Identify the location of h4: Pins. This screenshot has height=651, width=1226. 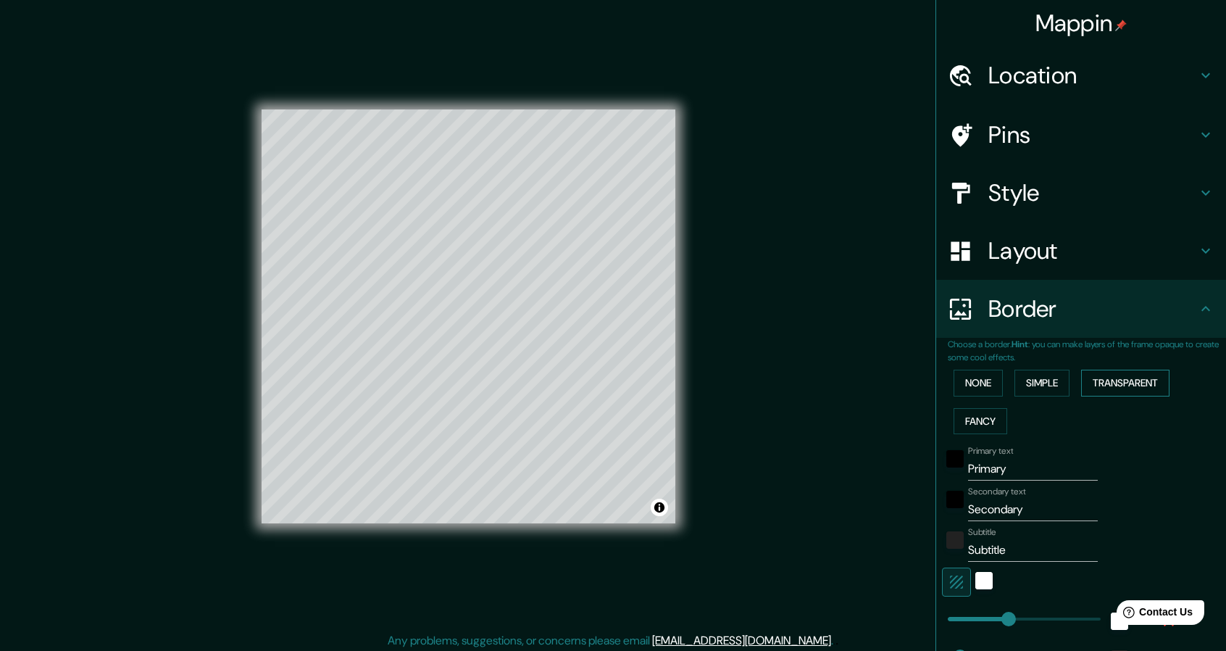
(1093, 135).